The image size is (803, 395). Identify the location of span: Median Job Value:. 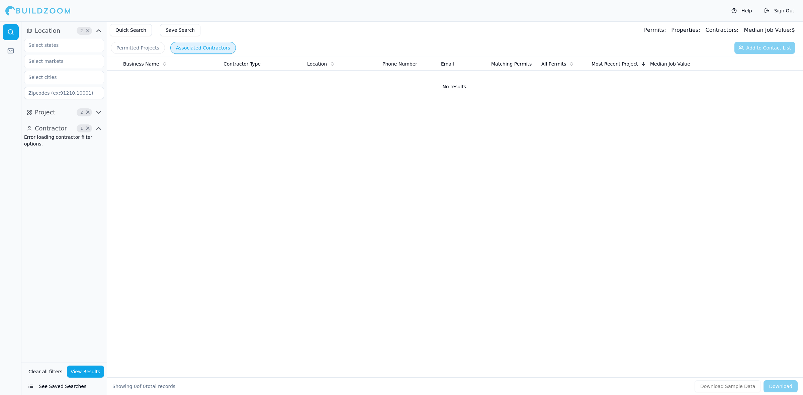
(768, 30).